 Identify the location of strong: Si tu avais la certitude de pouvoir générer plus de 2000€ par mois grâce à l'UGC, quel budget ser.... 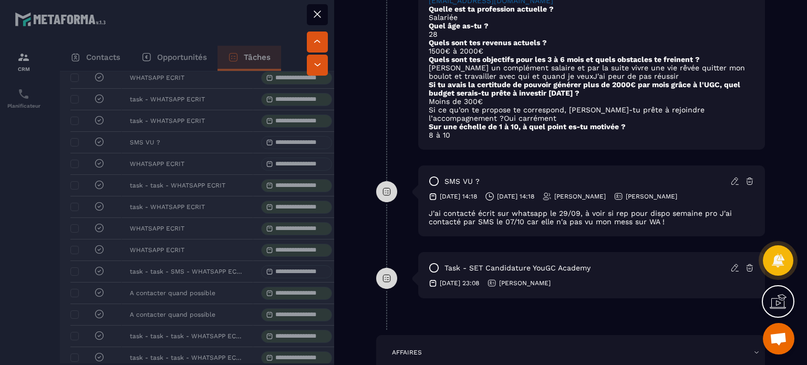
(584, 89).